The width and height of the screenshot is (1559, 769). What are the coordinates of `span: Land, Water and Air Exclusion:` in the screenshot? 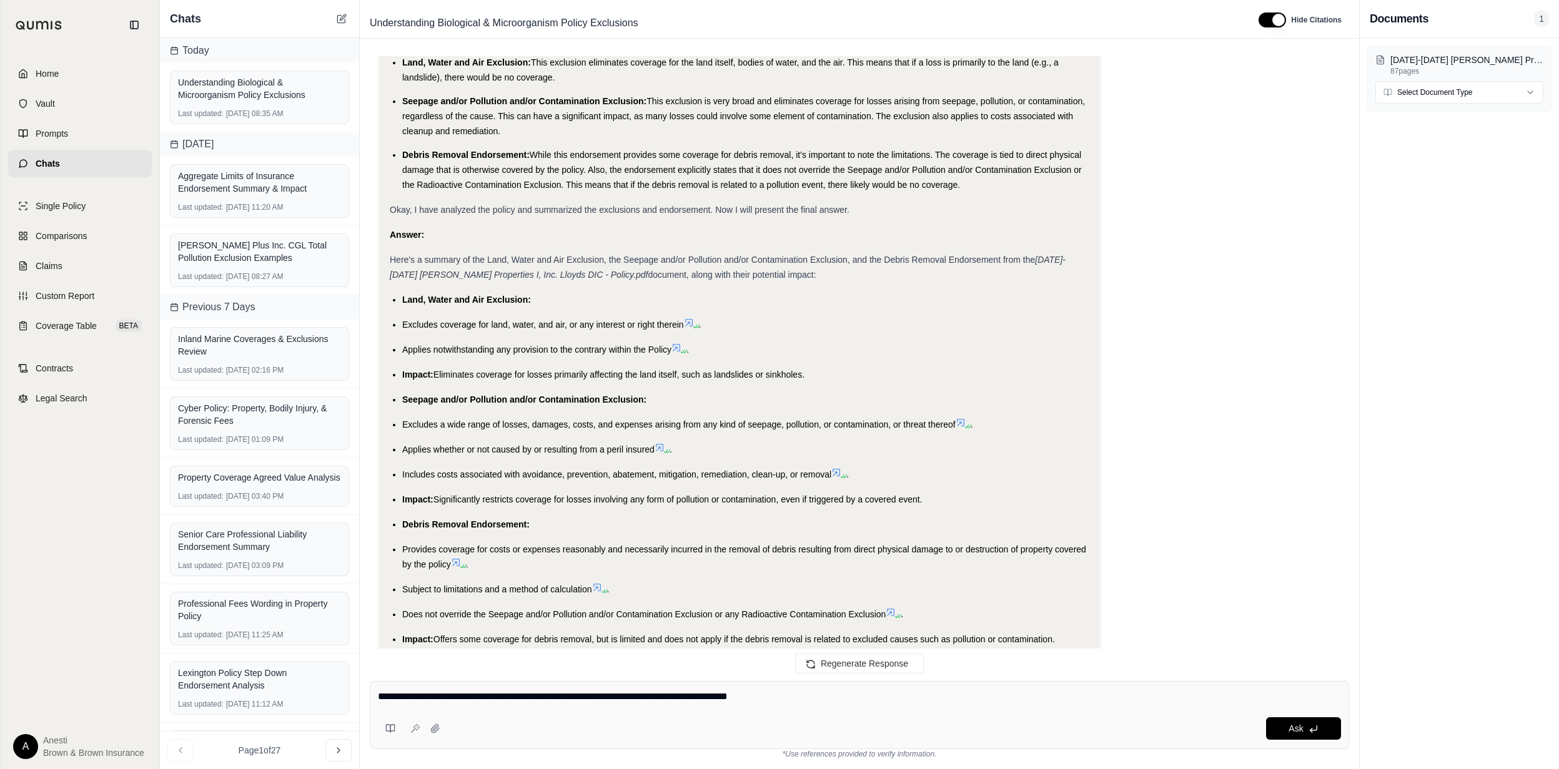 It's located at (466, 62).